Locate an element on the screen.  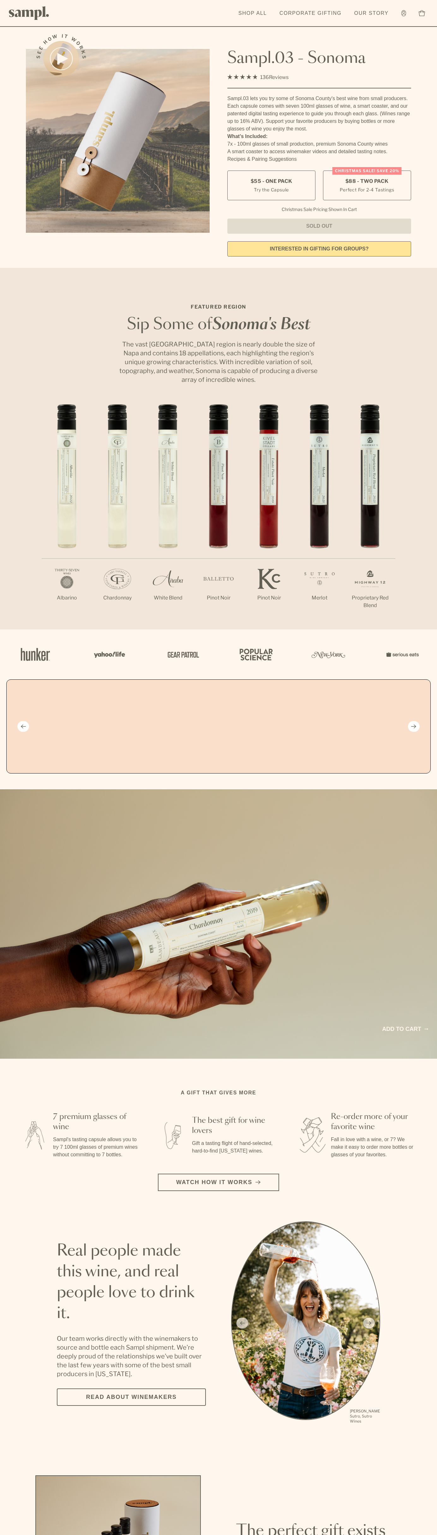
li: 5 / 7 is located at coordinates (269, 513).